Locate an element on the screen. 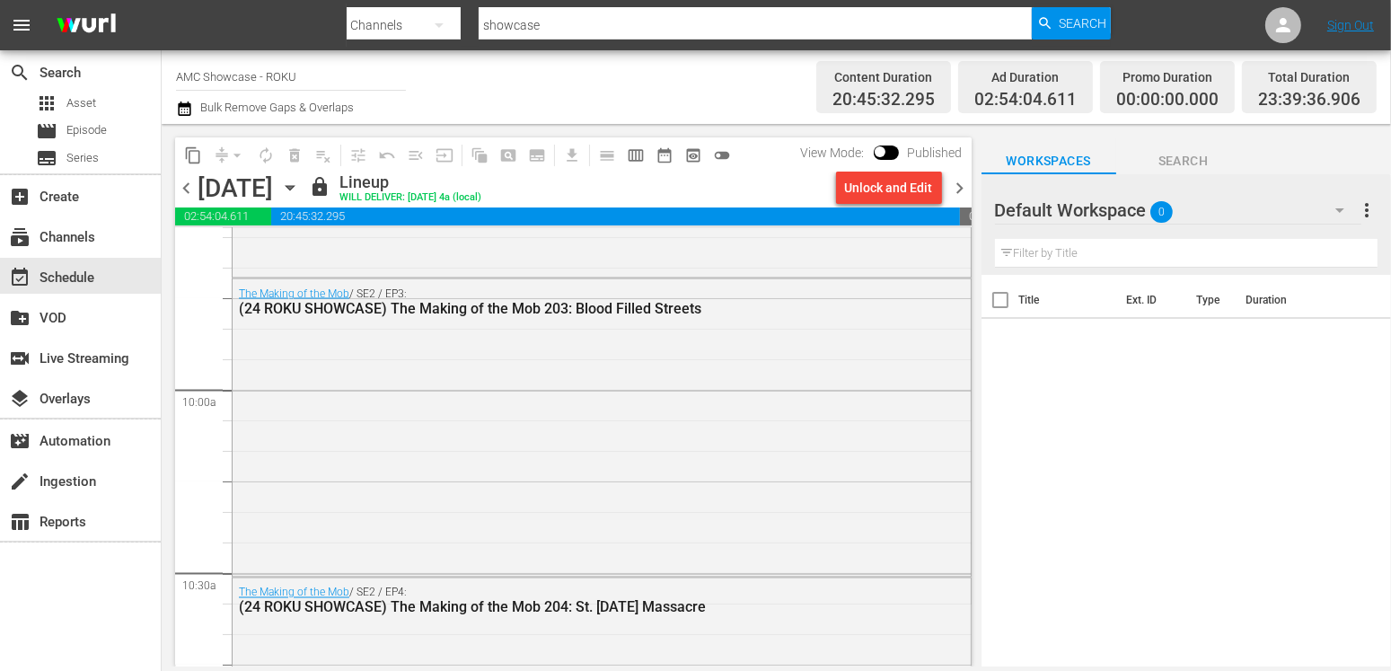  span: Remove Gaps & Overlaps is located at coordinates (229, 155).